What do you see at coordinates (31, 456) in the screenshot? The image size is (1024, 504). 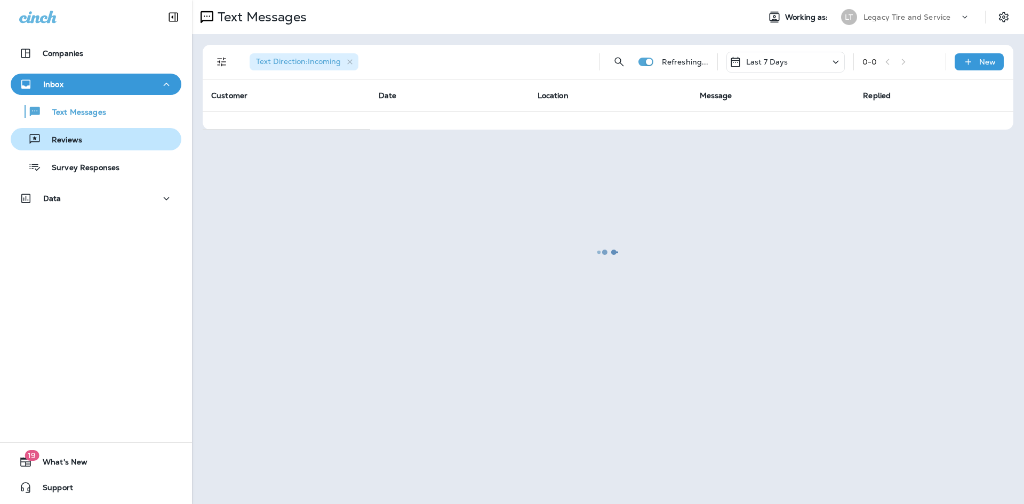 I see `span: 19` at bounding box center [31, 456].